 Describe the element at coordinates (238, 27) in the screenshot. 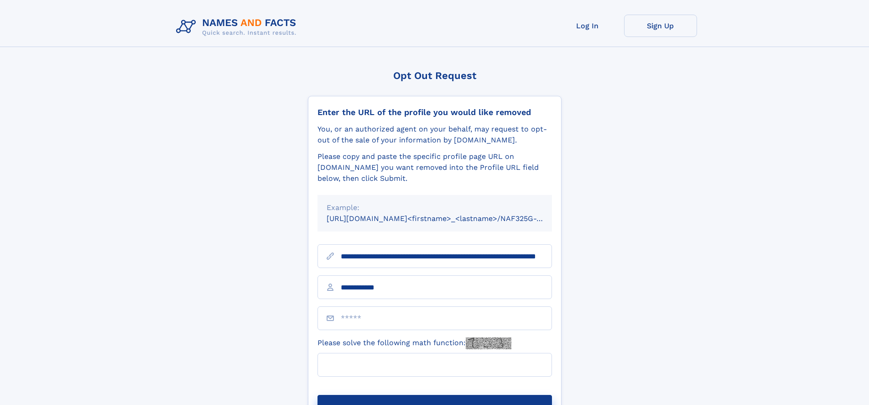

I see `img: Logo Names and Facts` at that location.